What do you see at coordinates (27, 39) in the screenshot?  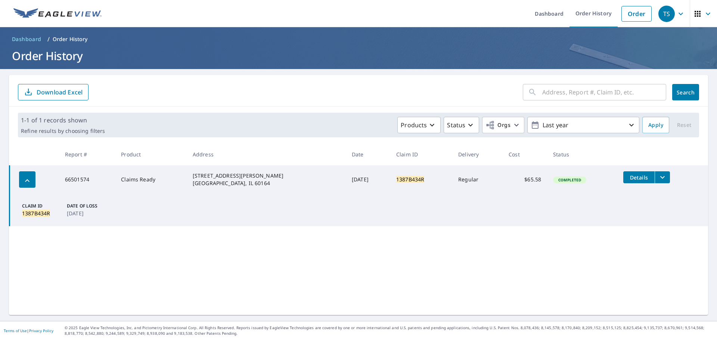 I see `a: Dashboard` at bounding box center [27, 39].